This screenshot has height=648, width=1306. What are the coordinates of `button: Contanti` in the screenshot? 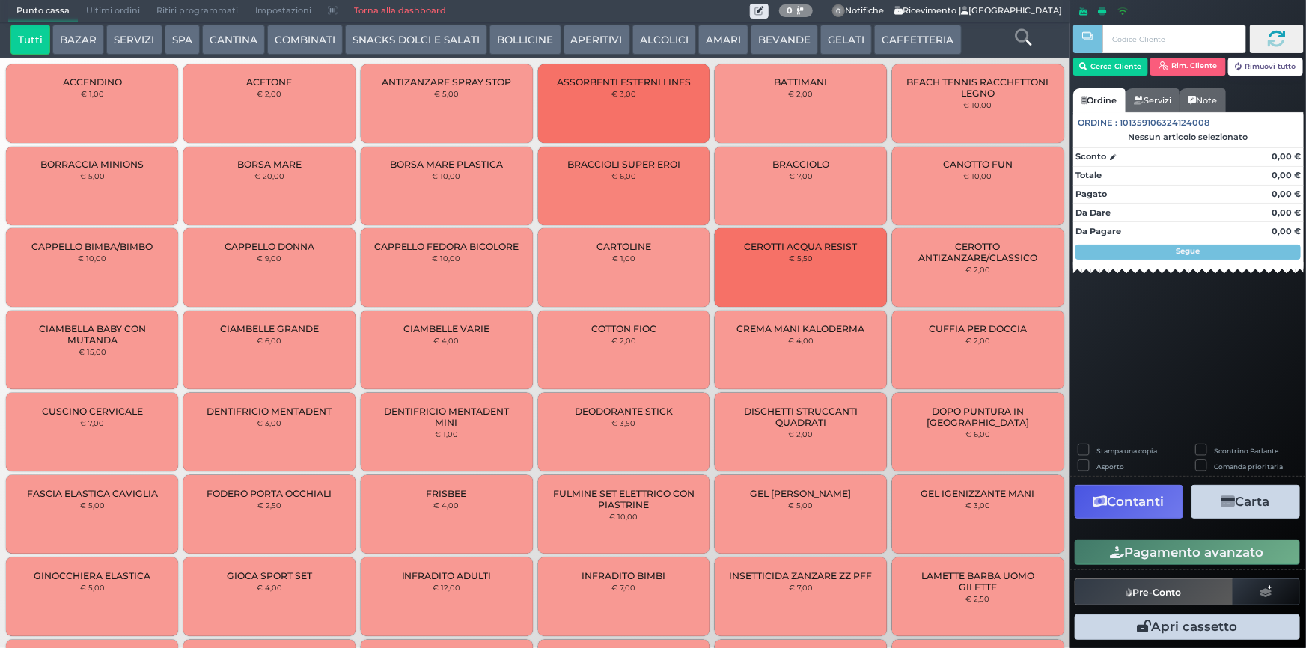 It's located at (1128, 501).